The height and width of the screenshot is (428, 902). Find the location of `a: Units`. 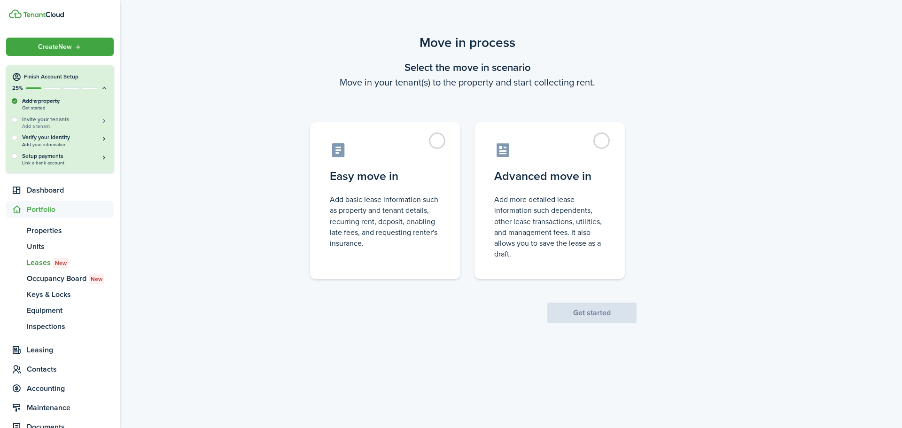

a: Units is located at coordinates (60, 247).